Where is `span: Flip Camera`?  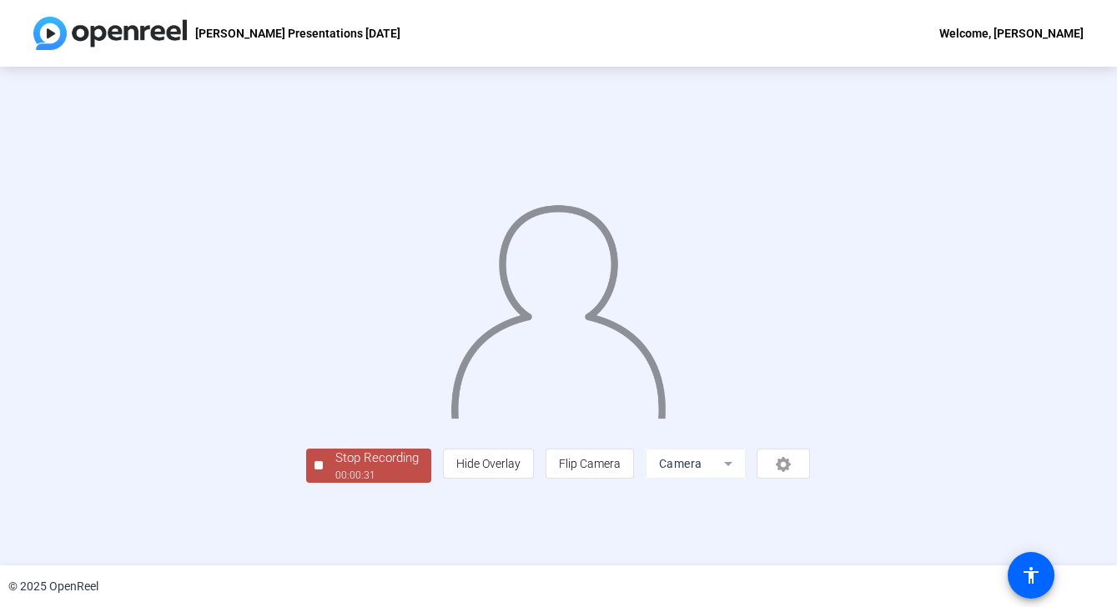 span: Flip Camera is located at coordinates (590, 464).